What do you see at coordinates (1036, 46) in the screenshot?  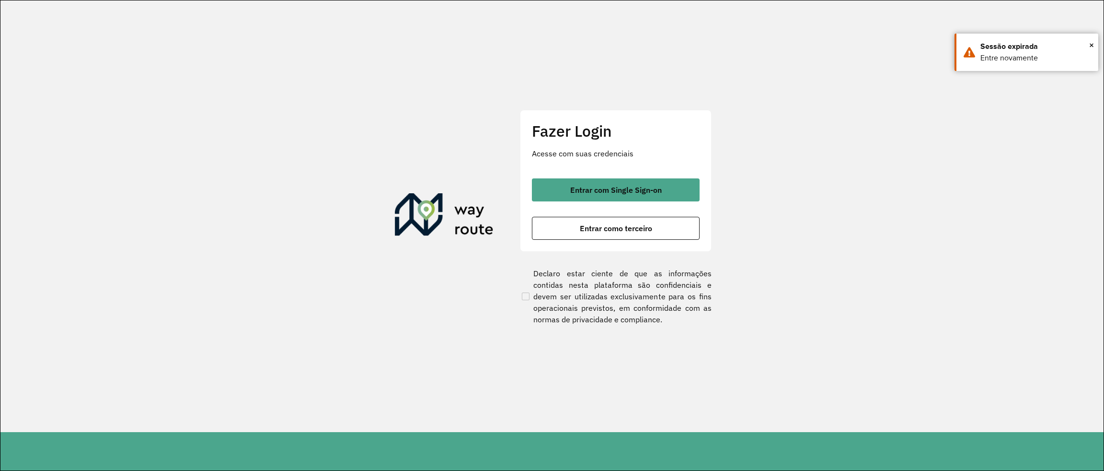 I see `div: Sessão expirada` at bounding box center [1036, 46].